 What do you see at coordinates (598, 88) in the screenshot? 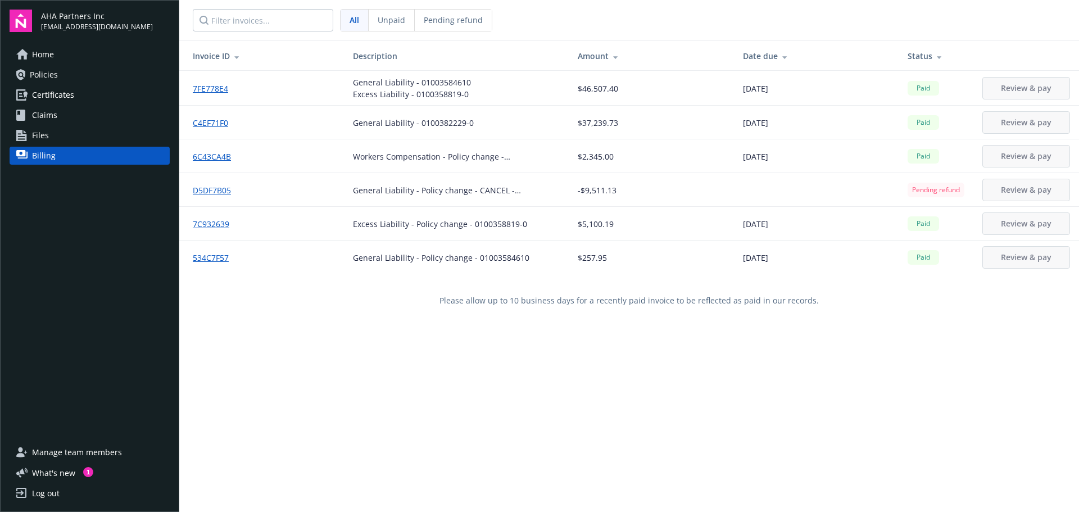
I see `span: $46,507.40` at bounding box center [598, 88].